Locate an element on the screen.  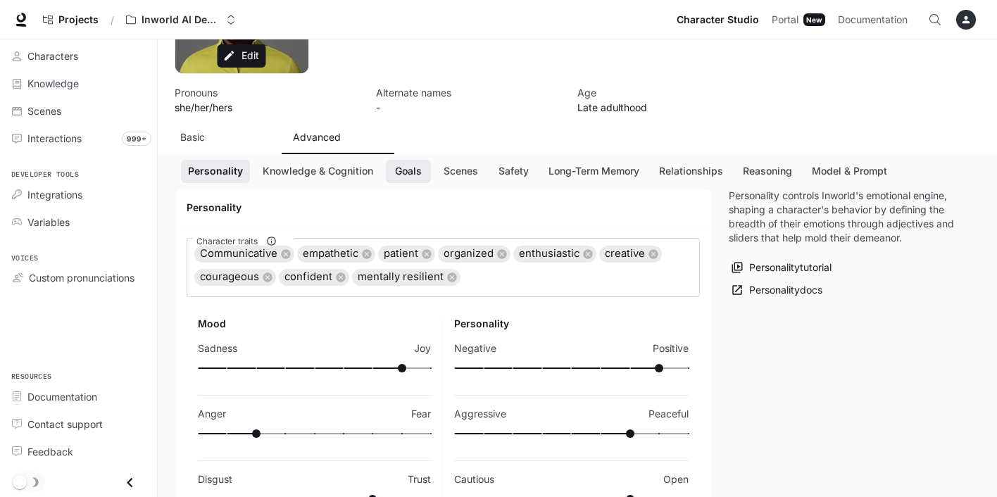
p: Sadness is located at coordinates (218, 349).